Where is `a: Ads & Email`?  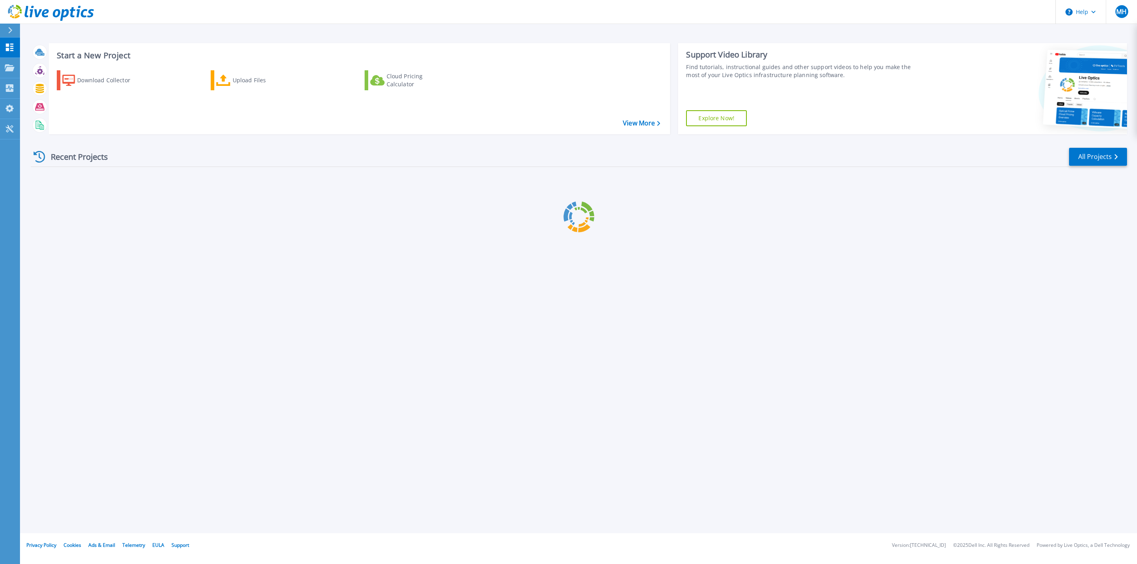 a: Ads & Email is located at coordinates (102, 545).